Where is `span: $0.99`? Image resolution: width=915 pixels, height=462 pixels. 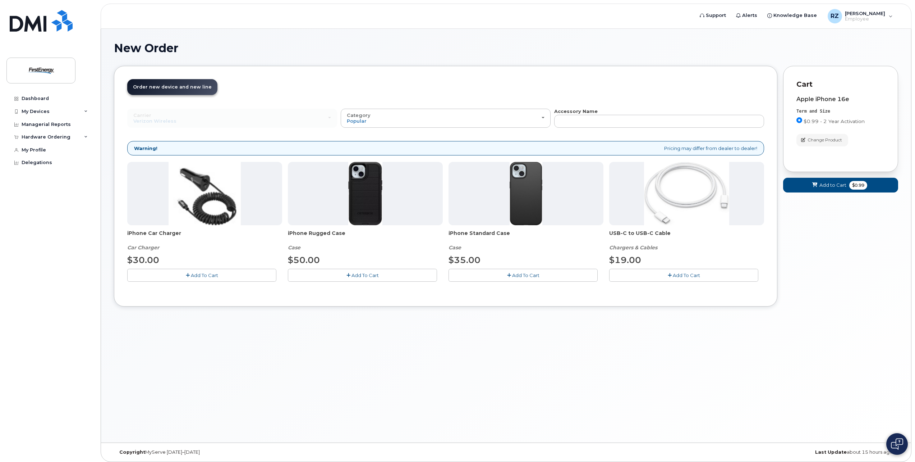 span: $0.99 is located at coordinates (859, 185).